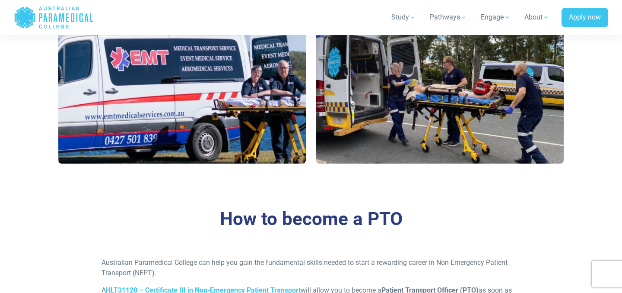 This screenshot has height=293, width=622. I want to click on p: Australian Paramedical College can help you gain the fundamental skills needed to start a rewardi..., so click(311, 267).